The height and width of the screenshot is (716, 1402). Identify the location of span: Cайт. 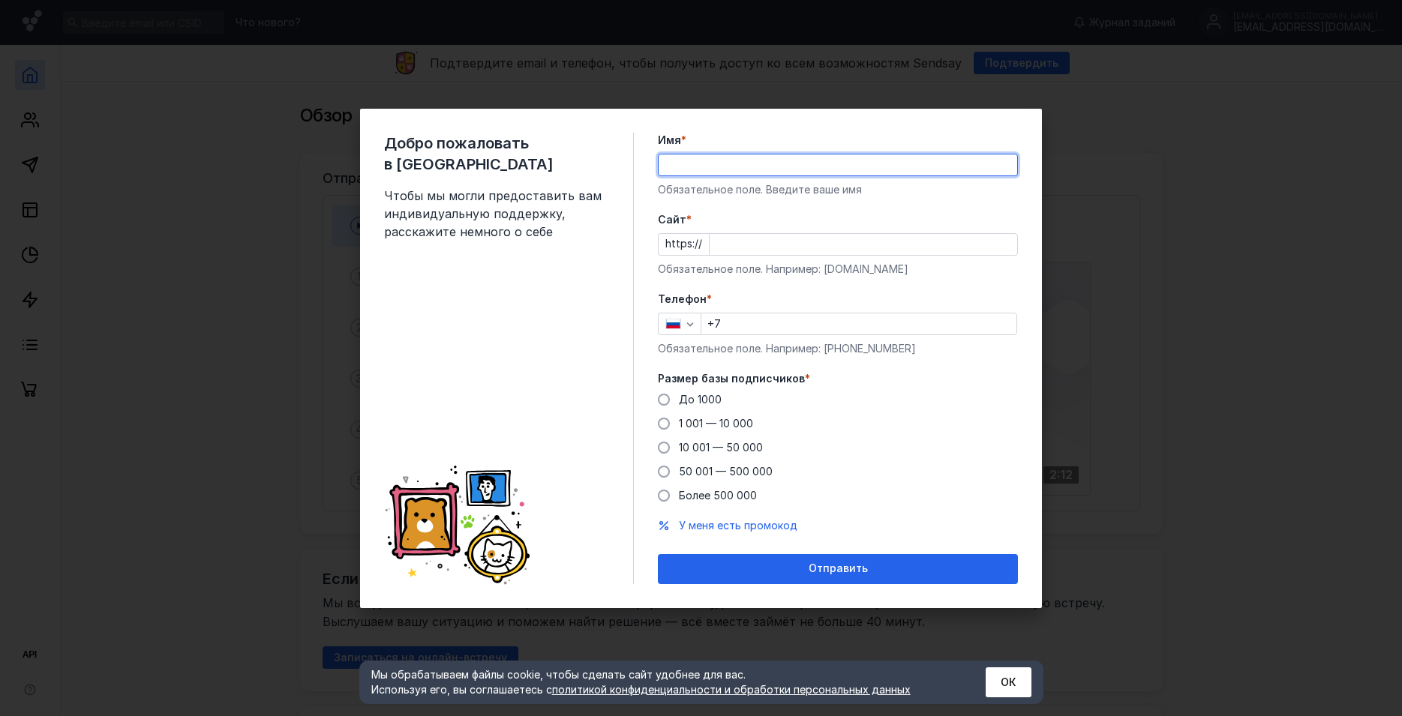
(672, 220).